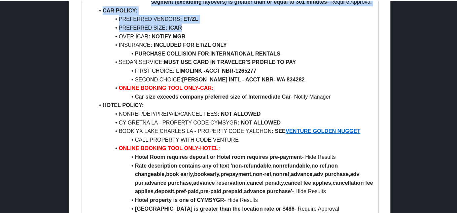 Image resolution: width=457 pixels, height=213 pixels. I want to click on strong: HOTEL POLICY:, so click(123, 104).